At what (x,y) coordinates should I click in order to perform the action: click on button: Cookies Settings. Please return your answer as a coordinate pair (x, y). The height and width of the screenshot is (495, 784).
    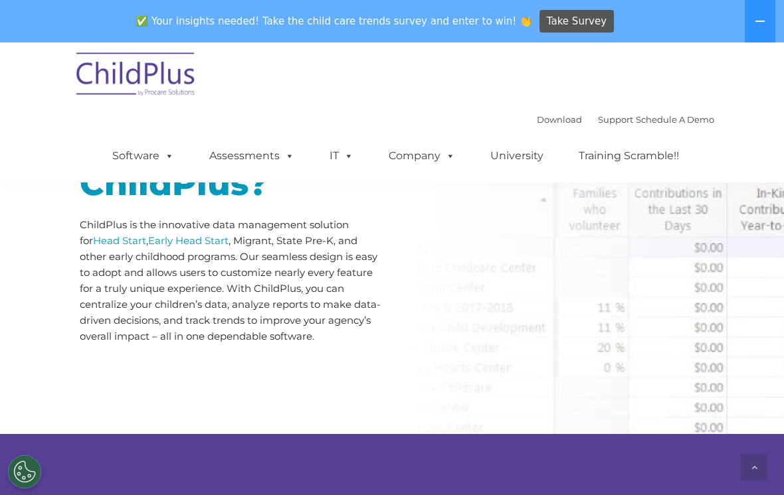
    Looking at the image, I should click on (25, 472).